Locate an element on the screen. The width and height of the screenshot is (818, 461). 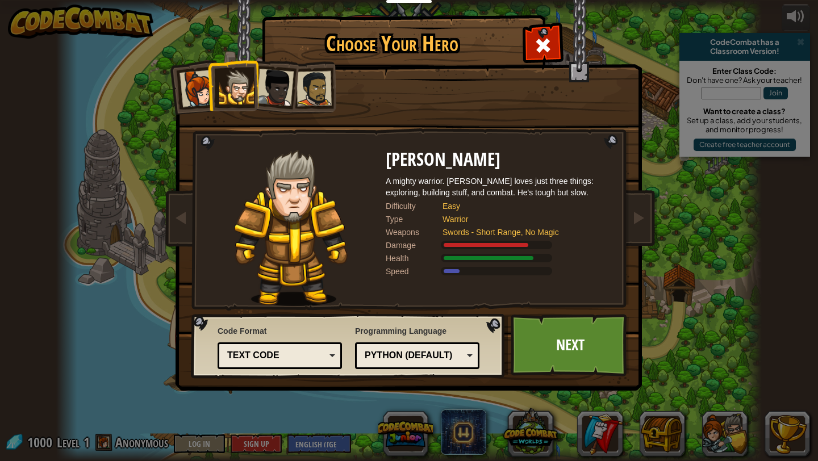
div: Damage is located at coordinates (414, 245).